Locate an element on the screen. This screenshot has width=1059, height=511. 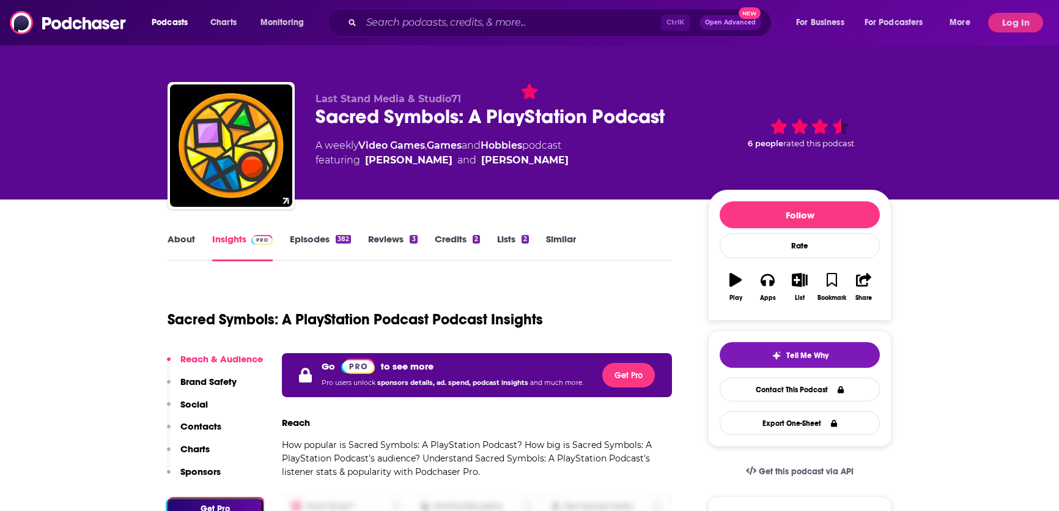
a: Contact This Podcast is located at coordinates (800, 389).